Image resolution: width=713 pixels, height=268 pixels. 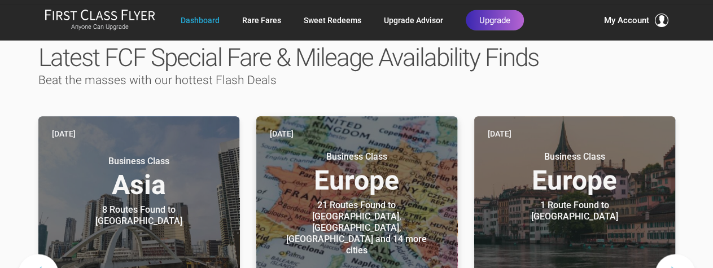 I want to click on span: Beat the masses with our hottest Flash Deals, so click(x=157, y=81).